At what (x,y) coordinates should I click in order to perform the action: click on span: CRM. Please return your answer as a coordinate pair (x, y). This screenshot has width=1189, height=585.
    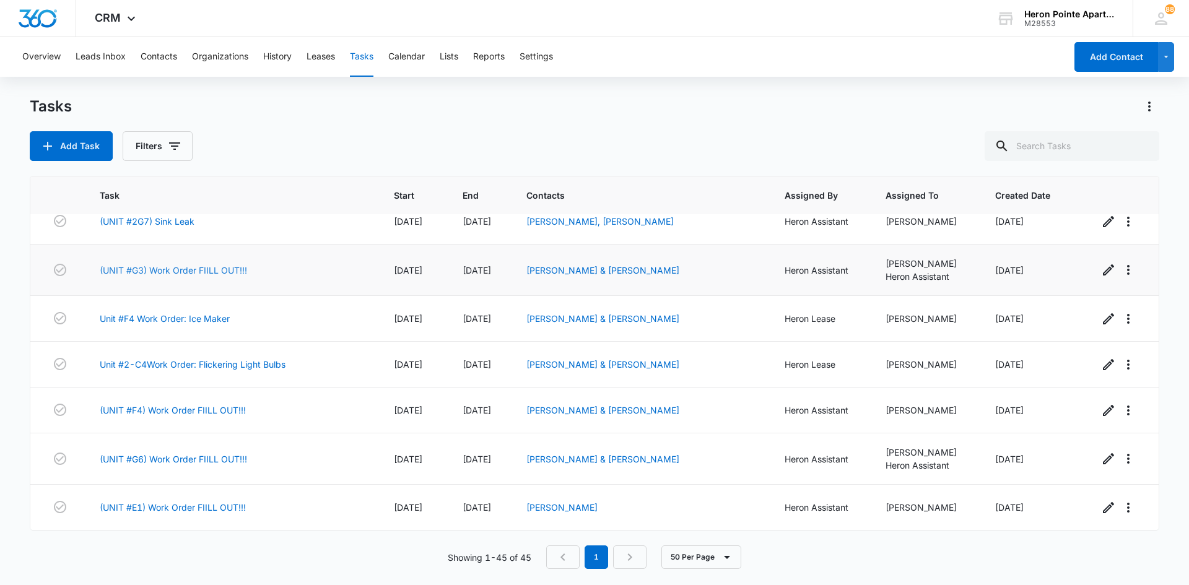
    Looking at the image, I should click on (108, 17).